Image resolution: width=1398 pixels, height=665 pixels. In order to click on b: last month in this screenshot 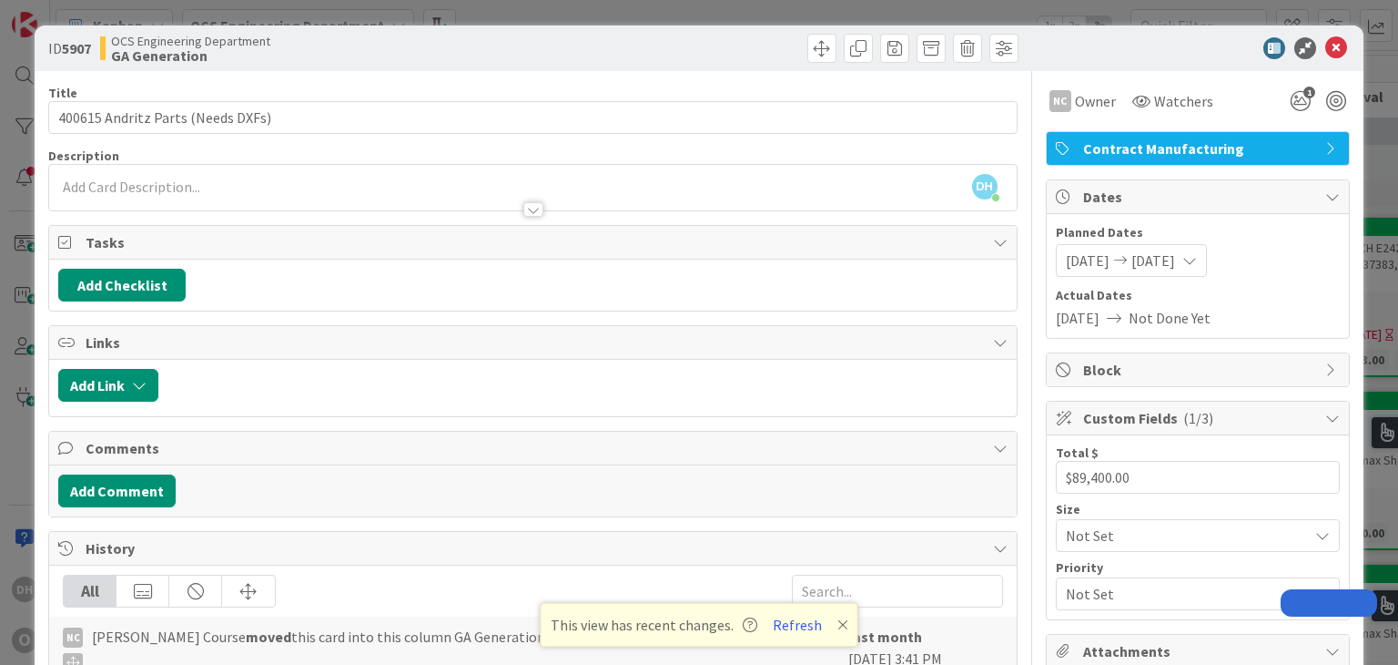, I will do `click(885, 636)`.